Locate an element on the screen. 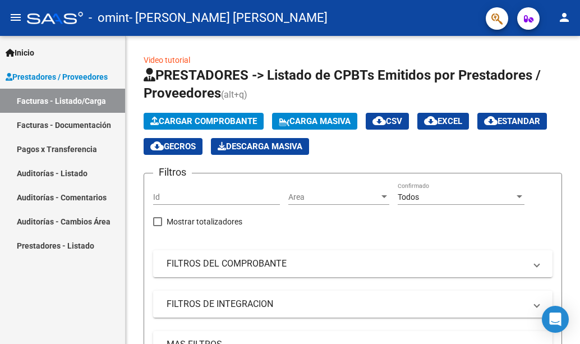 This screenshot has width=580, height=344. div: Open Intercom Messenger is located at coordinates (556, 319).